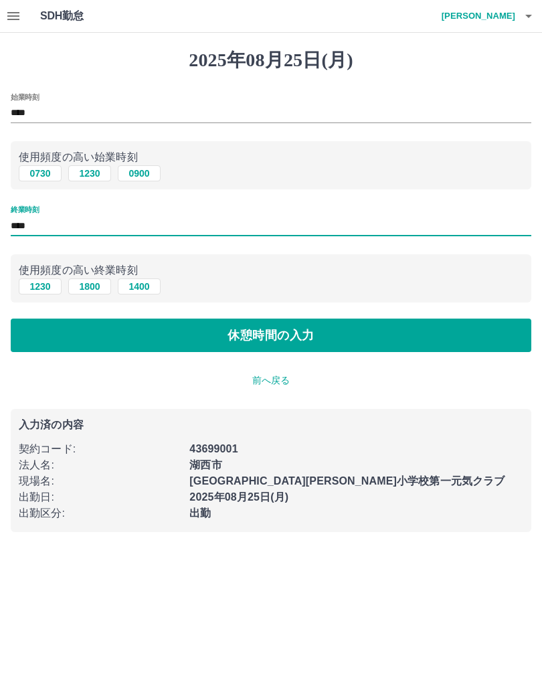 The height and width of the screenshot is (676, 542). I want to click on h1: 2025年08月25日(月), so click(271, 60).